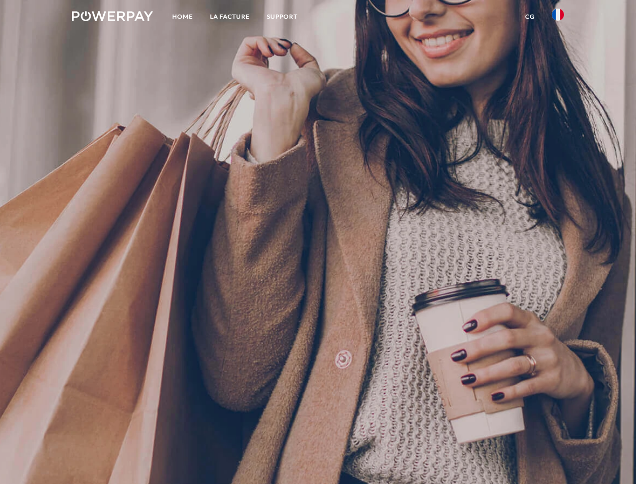 This screenshot has width=636, height=484. Describe the element at coordinates (182, 17) in the screenshot. I see `a: Home` at that location.